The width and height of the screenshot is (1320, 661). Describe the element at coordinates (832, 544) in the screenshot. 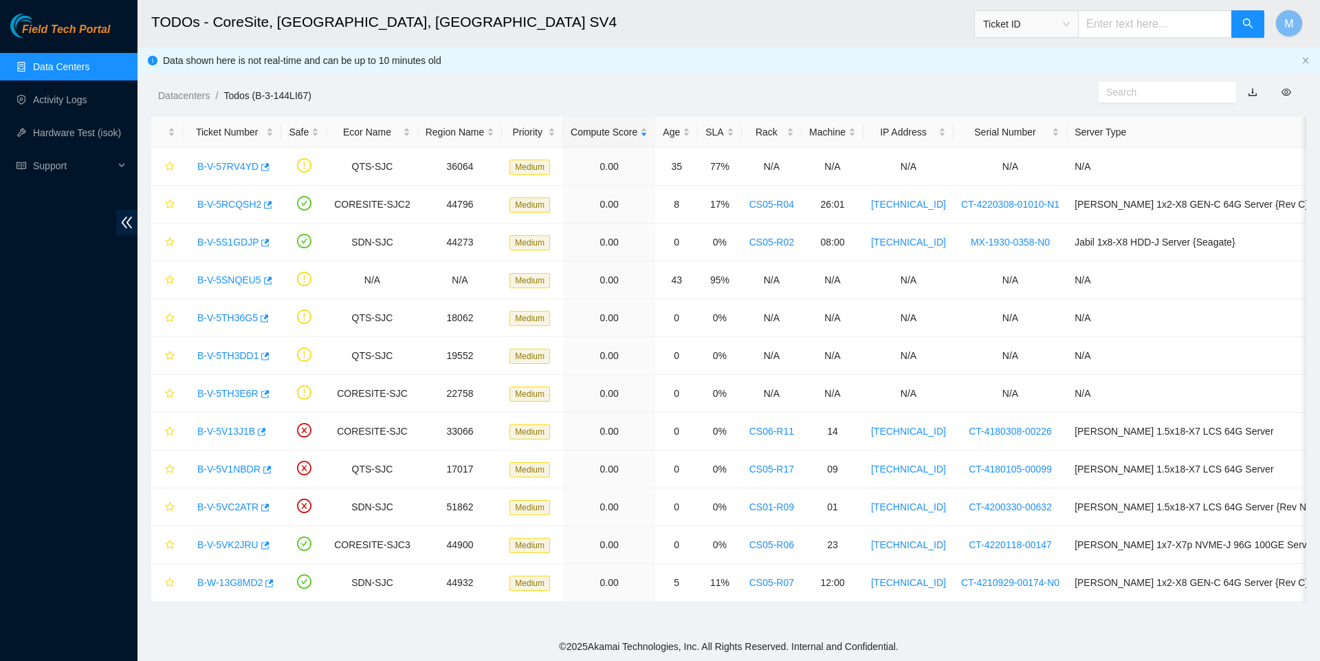

I see `td: 23` at that location.